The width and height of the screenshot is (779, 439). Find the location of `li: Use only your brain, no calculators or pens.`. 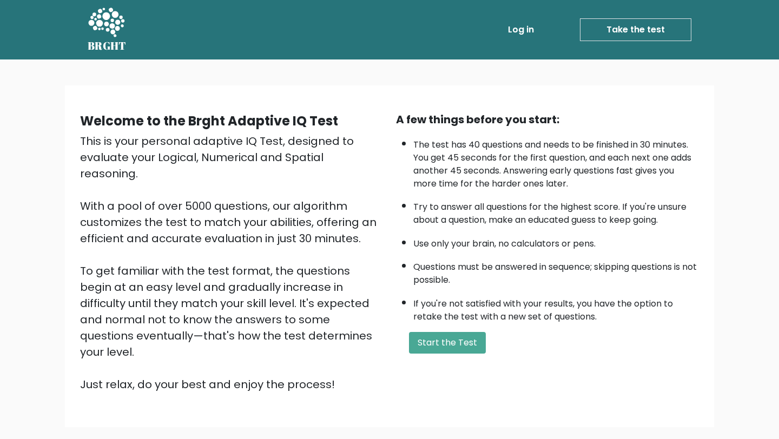

li: Use only your brain, no calculators or pens. is located at coordinates (556, 241).